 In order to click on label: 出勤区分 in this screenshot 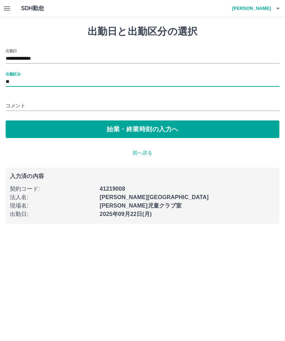, I will do `click(13, 74)`.